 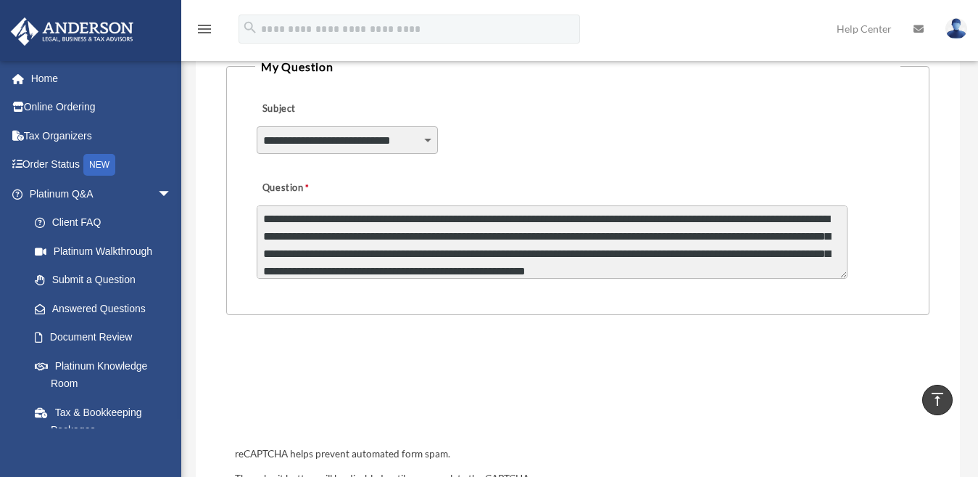 What do you see at coordinates (578, 67) in the screenshot?
I see `legend: My Question` at bounding box center [578, 67].